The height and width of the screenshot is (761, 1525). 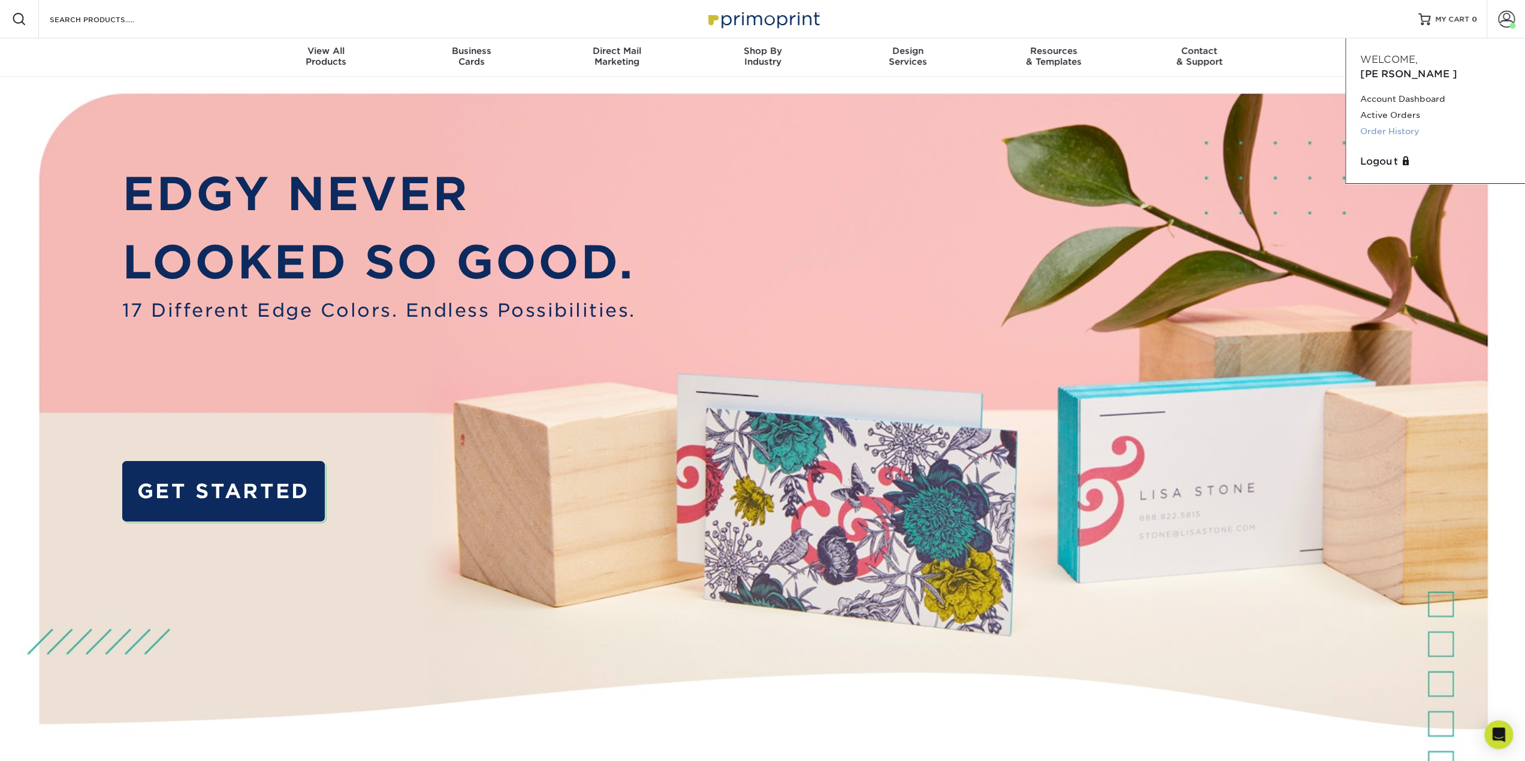 What do you see at coordinates (908, 51) in the screenshot?
I see `span: Design` at bounding box center [908, 51].